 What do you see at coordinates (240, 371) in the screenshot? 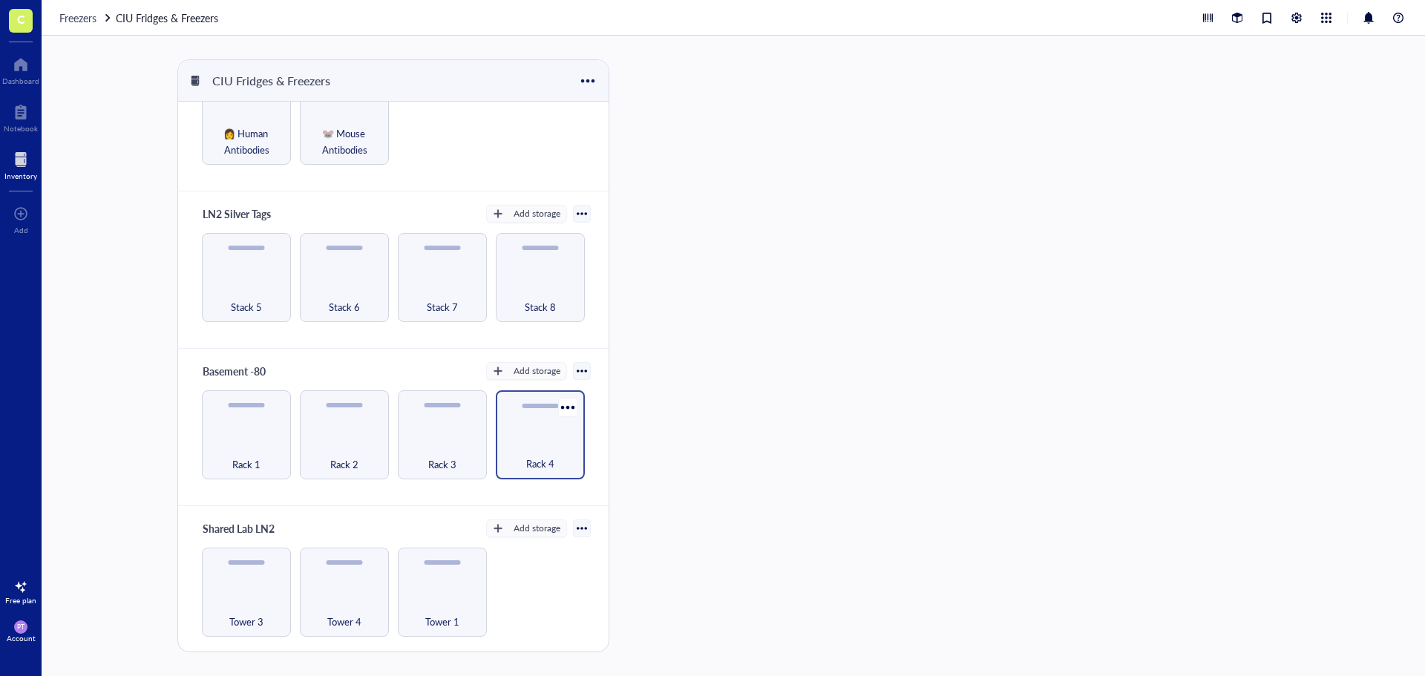
I see `div: Basement -80` at bounding box center [240, 371].